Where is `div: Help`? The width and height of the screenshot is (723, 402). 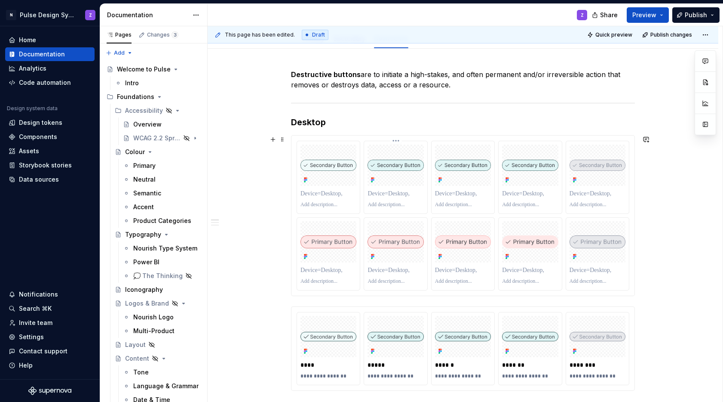
div: Help is located at coordinates (26, 365).